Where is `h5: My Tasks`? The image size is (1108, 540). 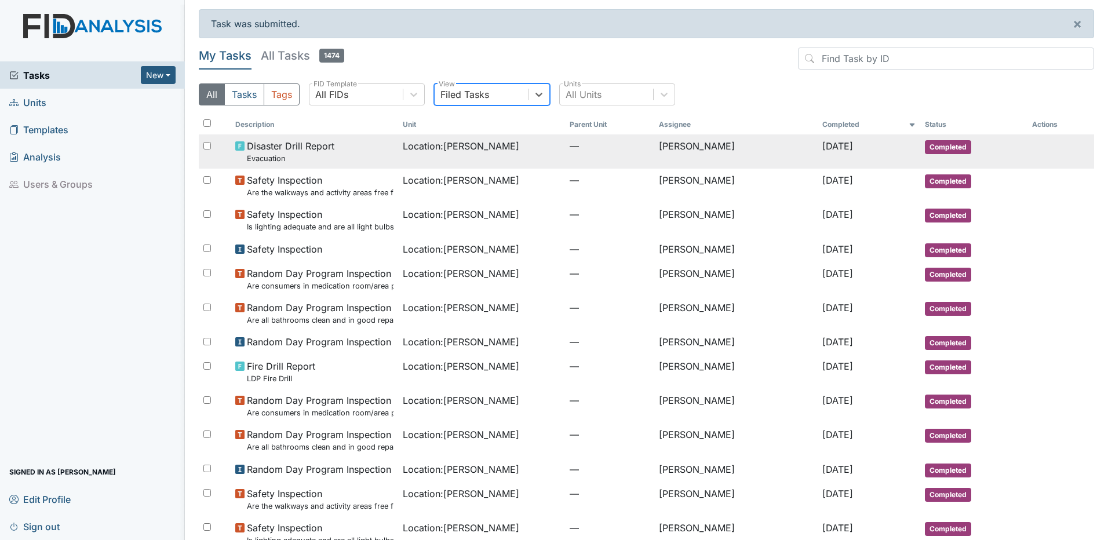
h5: My Tasks is located at coordinates (225, 56).